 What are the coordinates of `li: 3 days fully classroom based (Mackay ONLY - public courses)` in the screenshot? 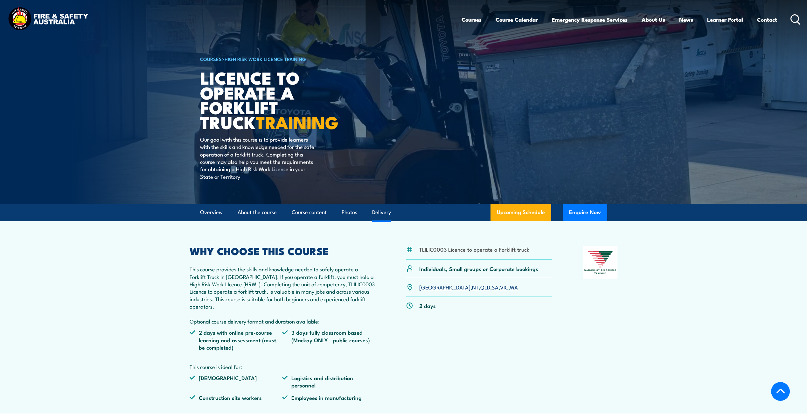 It's located at (328, 340).